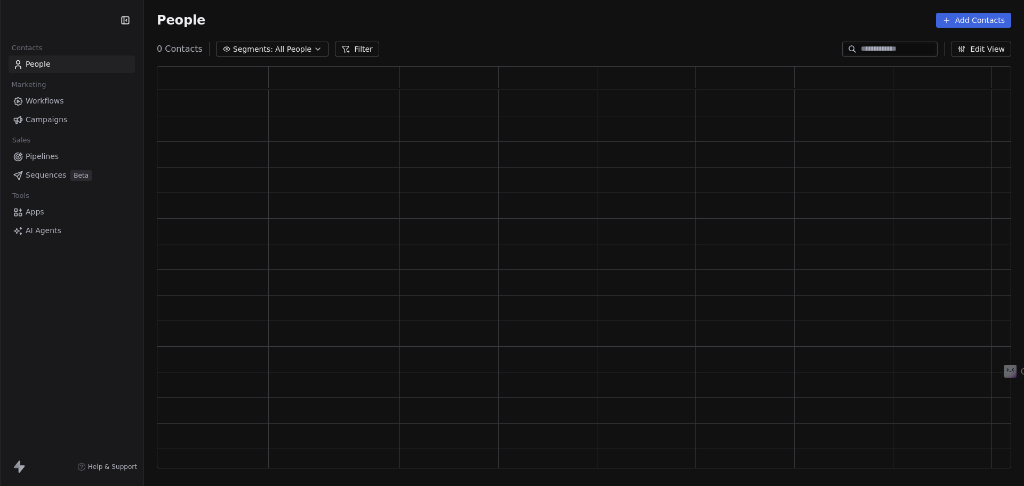  Describe the element at coordinates (71, 156) in the screenshot. I see `a: Pipelines` at that location.